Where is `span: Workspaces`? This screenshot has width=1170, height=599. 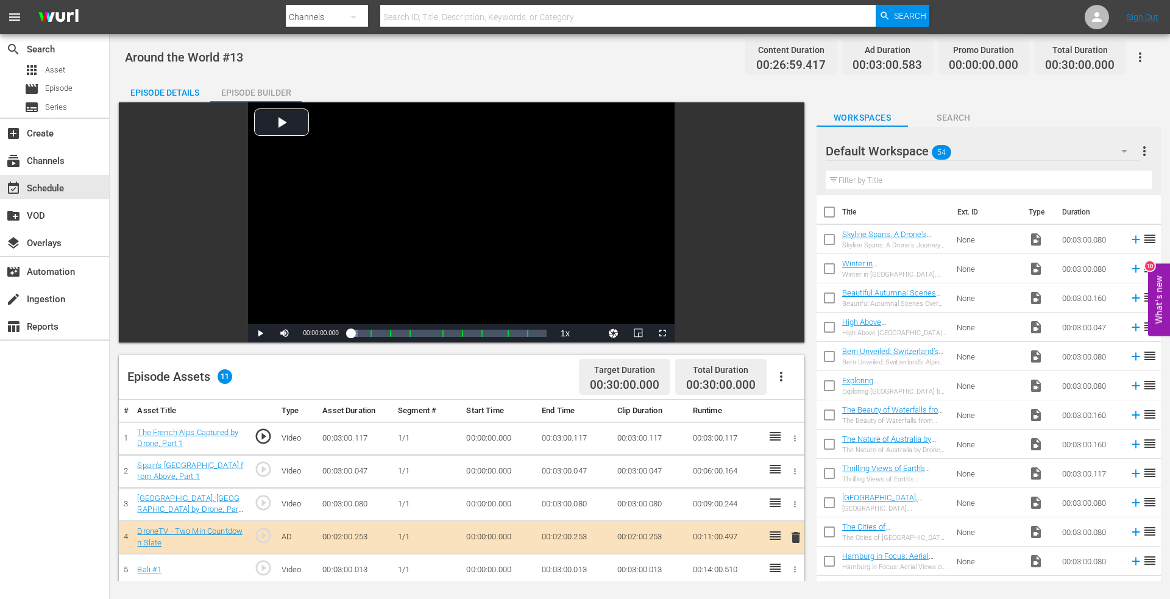
span: Workspaces is located at coordinates (862, 118).